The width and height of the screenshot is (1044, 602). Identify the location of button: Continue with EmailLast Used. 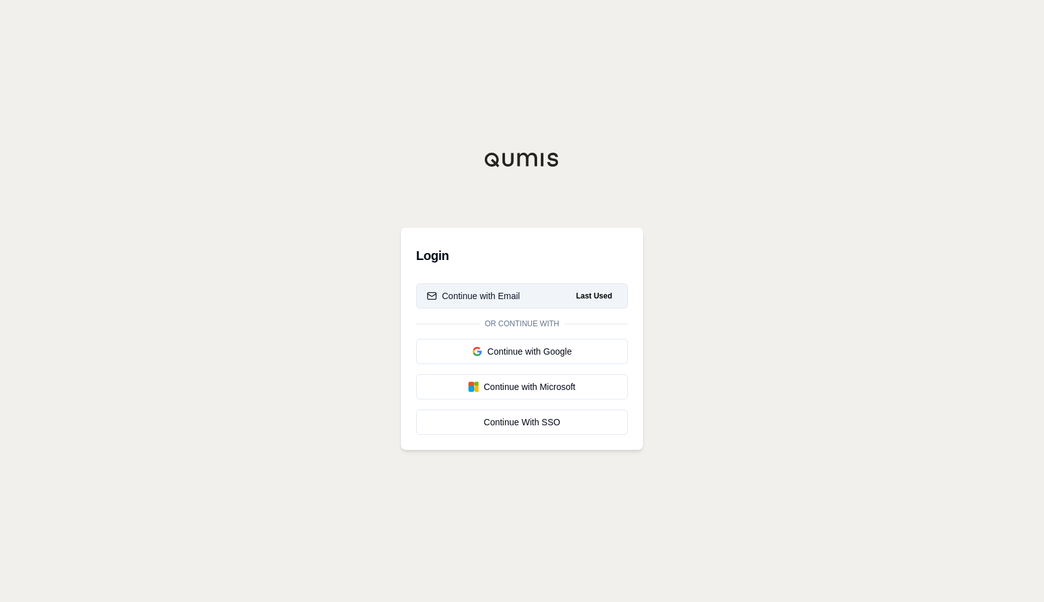
(522, 296).